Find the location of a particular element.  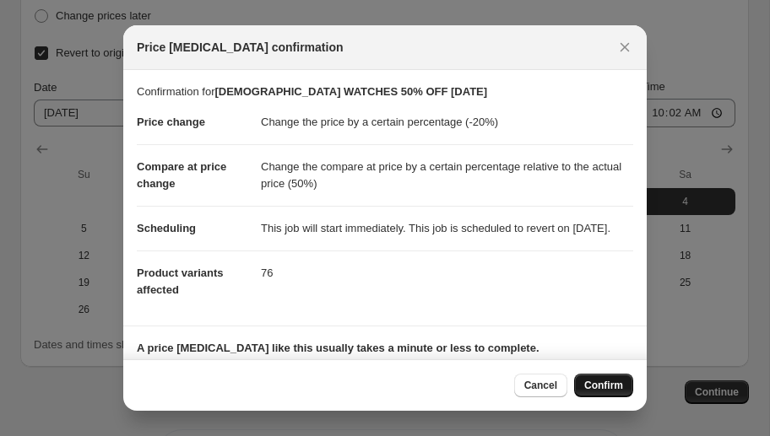

dd: 76 is located at coordinates (447, 273).